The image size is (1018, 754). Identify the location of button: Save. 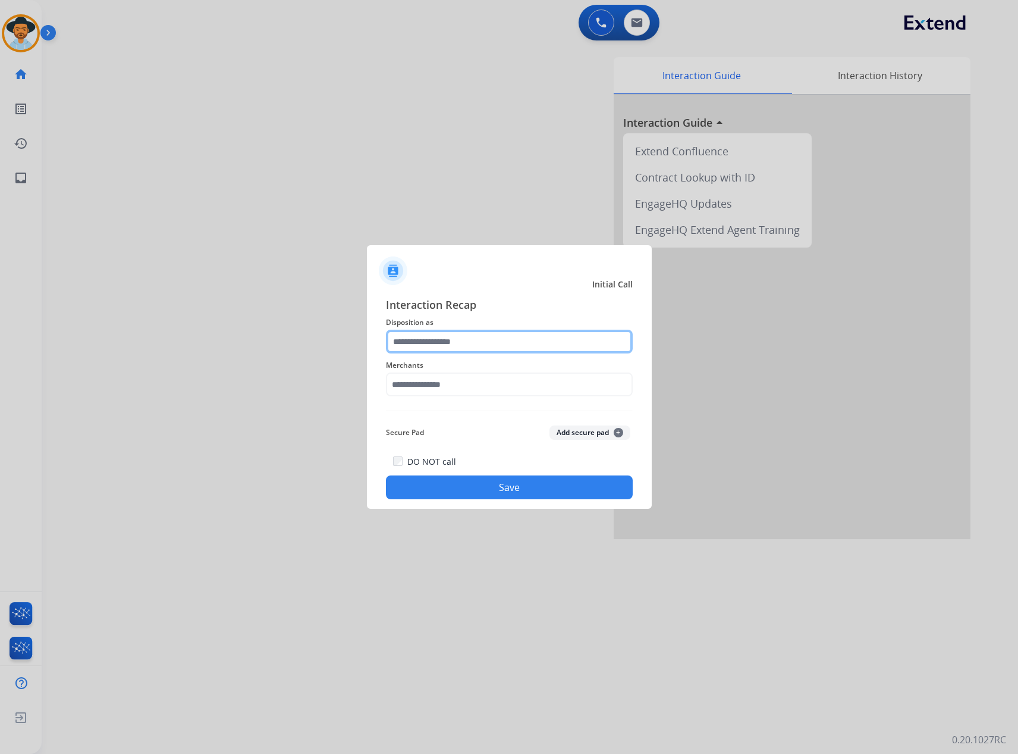
(509, 487).